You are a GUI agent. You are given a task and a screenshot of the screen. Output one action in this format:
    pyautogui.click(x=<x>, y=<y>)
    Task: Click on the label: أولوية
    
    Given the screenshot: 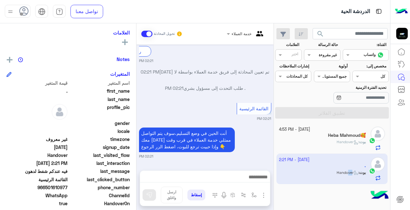 What is the action you would take?
    pyautogui.click(x=331, y=66)
    